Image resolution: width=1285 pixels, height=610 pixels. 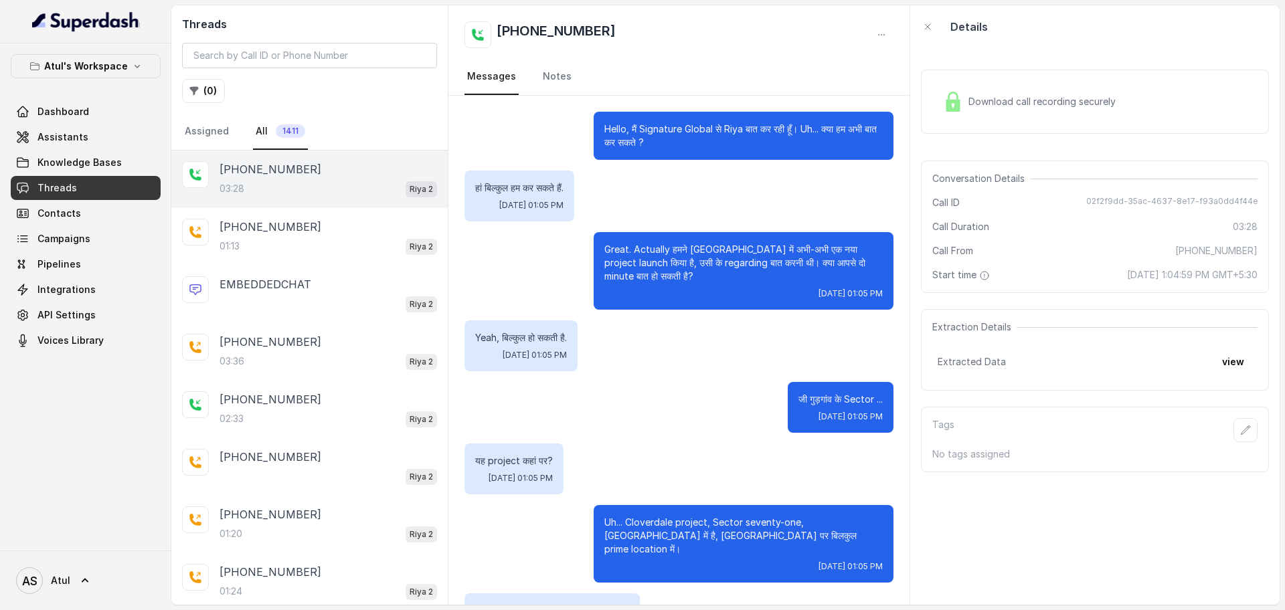 I want to click on span: Integrations, so click(x=66, y=290).